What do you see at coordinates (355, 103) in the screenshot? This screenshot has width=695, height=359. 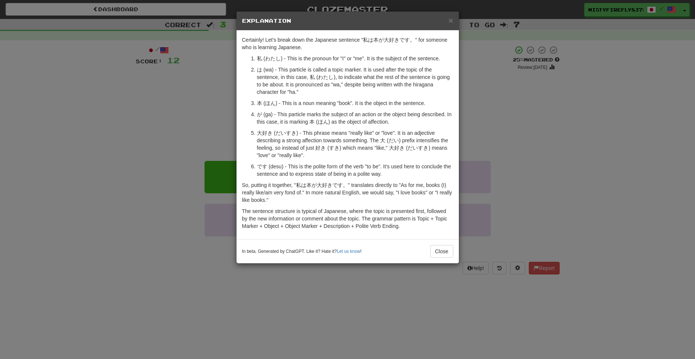 I see `p: 本 (ほん) - This is a noun meaning "book". It is the object in the sentence.` at bounding box center [355, 103].